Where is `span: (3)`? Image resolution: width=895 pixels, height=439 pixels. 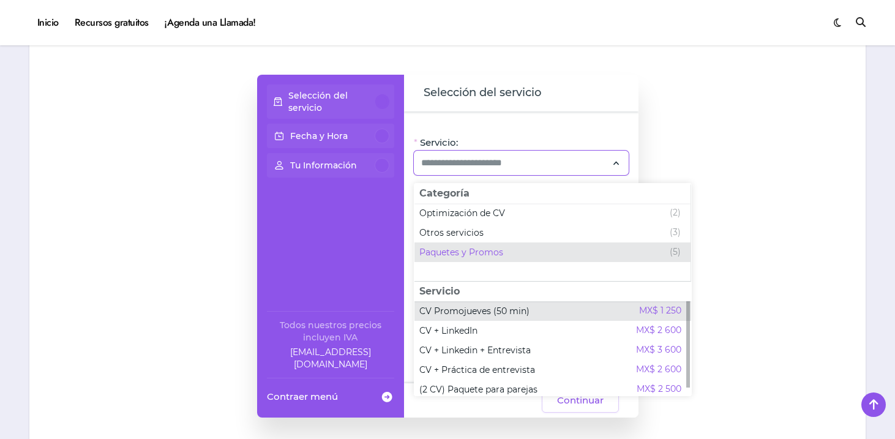 span: (3) is located at coordinates (675, 233).